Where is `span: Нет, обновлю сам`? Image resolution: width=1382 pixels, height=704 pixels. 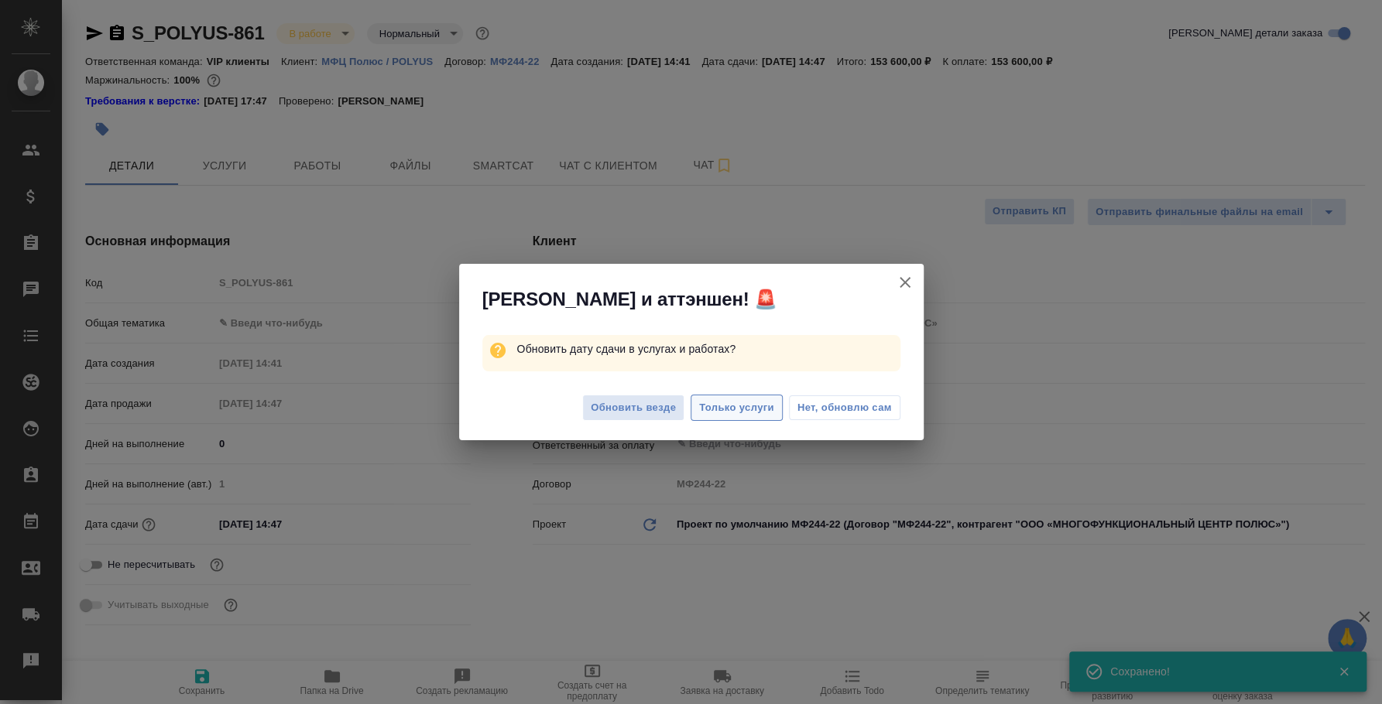 span: Нет, обновлю сам is located at coordinates (845, 408).